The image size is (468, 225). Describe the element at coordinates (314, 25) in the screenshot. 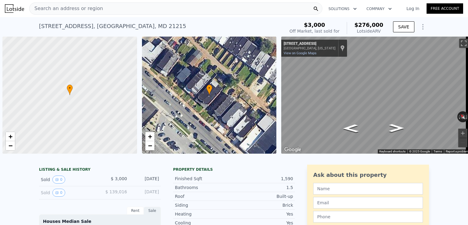

I see `span: $3,000` at that location.